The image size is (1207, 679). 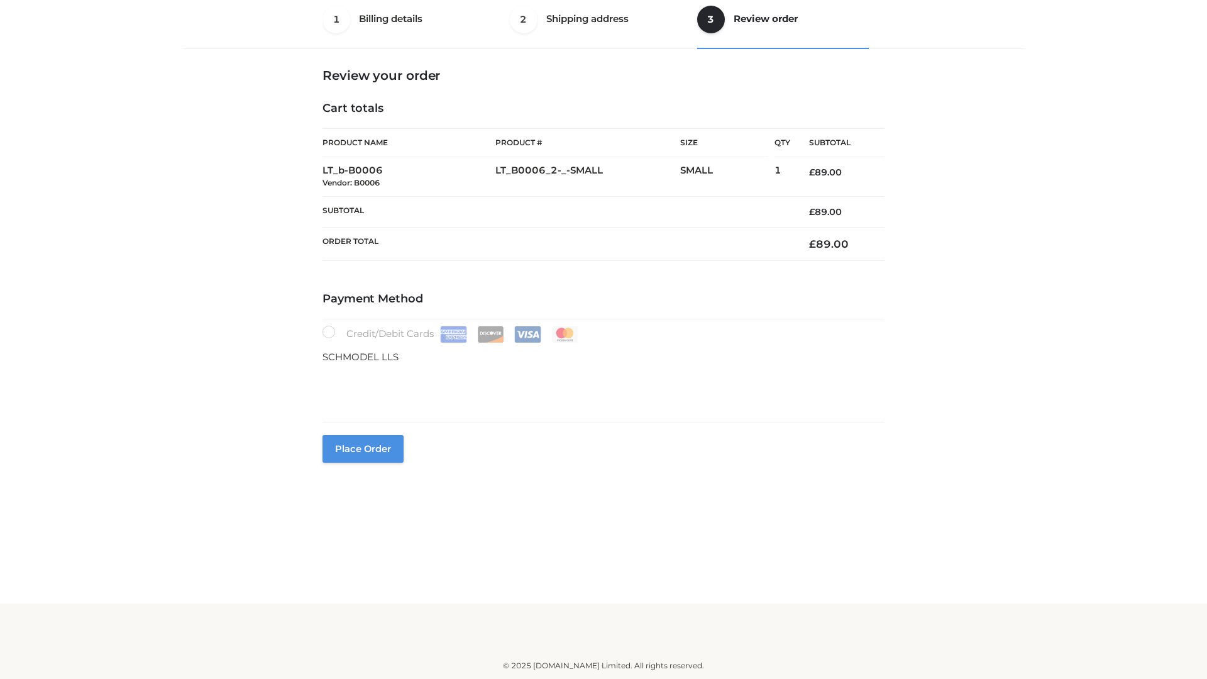 What do you see at coordinates (527, 334) in the screenshot?
I see `img: Visa` at bounding box center [527, 334].